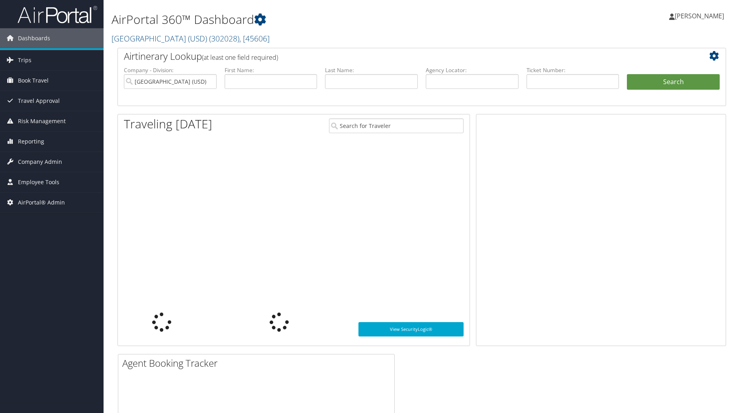 The image size is (740, 413). What do you see at coordinates (40, 162) in the screenshot?
I see `span: Company Admin` at bounding box center [40, 162].